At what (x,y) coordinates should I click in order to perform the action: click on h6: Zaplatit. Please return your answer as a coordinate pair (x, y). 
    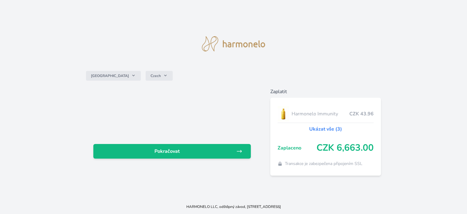
    Looking at the image, I should click on (326, 92).